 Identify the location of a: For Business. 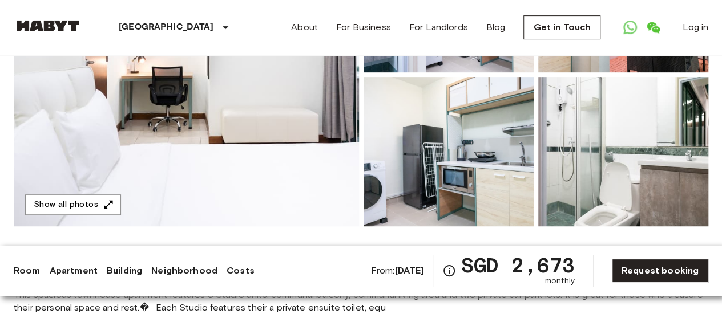
(363, 27).